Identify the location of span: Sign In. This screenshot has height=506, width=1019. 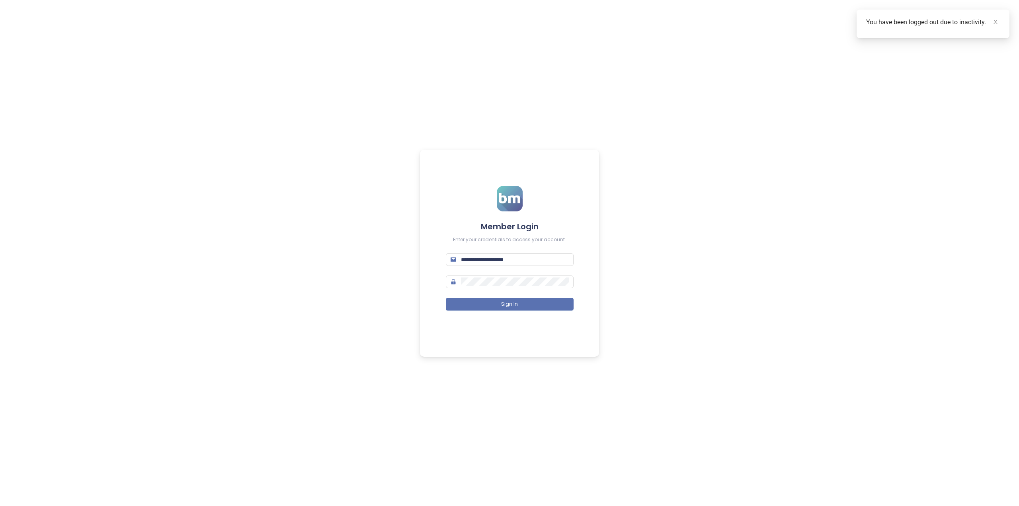
(509, 304).